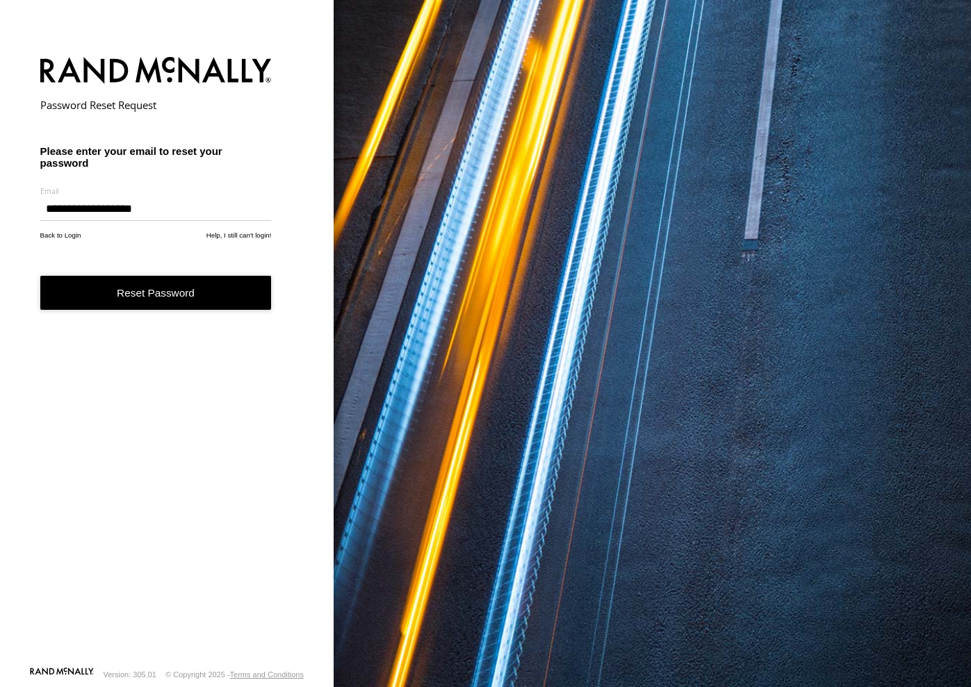  I want to click on div: © Copyright 2025 -, so click(234, 675).